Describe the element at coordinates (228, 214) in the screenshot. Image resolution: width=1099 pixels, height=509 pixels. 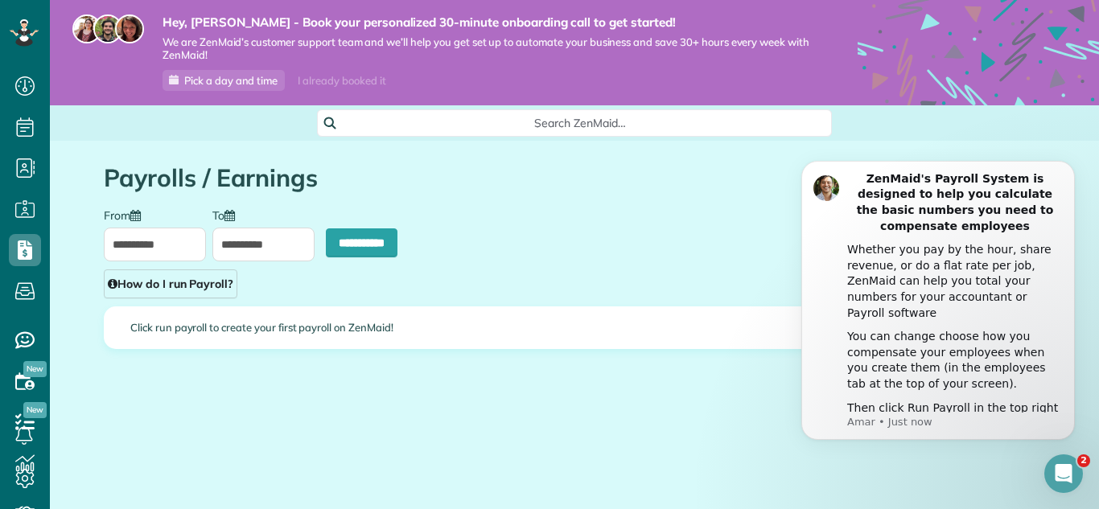
I see `label: To` at that location.